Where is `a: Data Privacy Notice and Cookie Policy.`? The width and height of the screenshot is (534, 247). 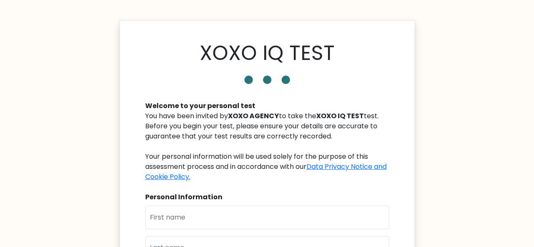 a: Data Privacy Notice and Cookie Policy. is located at coordinates (266, 171).